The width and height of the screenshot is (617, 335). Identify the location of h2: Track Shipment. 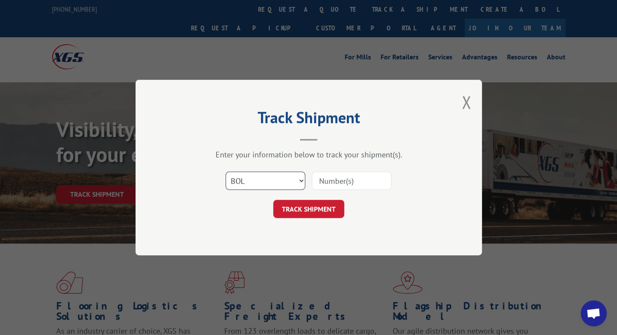
(309, 119).